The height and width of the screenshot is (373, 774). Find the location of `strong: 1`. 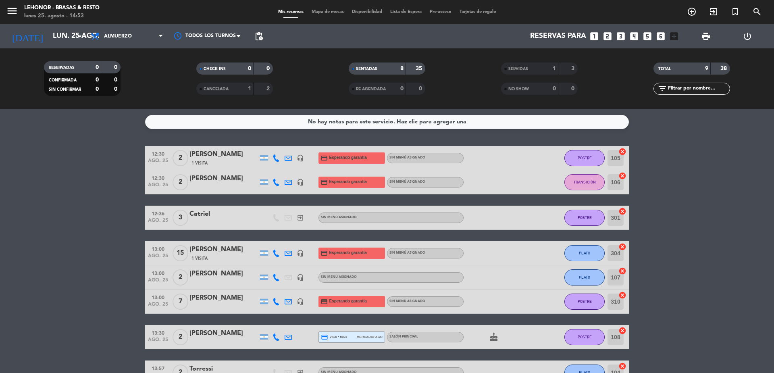

strong: 1 is located at coordinates (250, 89).